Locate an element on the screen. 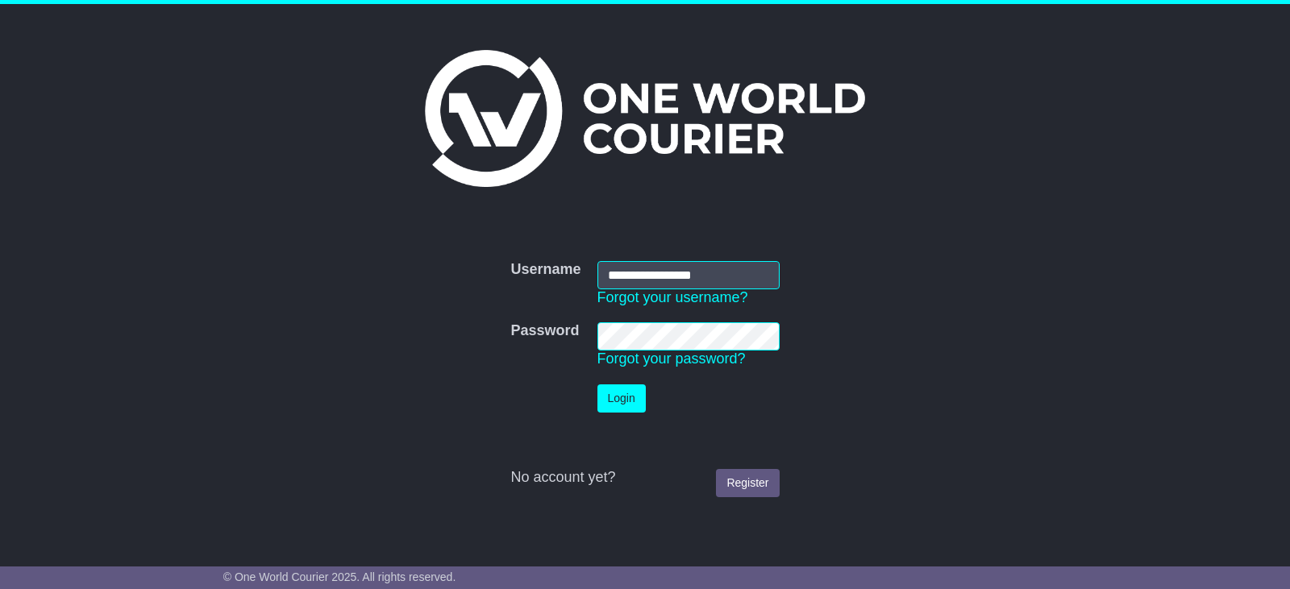 The width and height of the screenshot is (1290, 589). span: © One World Courier 2025. All rights reserved. is located at coordinates (339, 577).